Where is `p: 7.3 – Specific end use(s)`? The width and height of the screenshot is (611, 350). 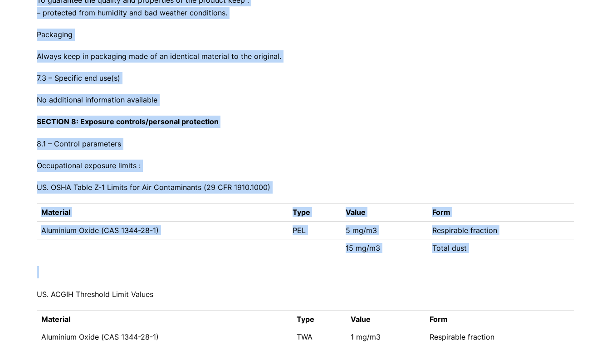
p: 7.3 – Specific end use(s) is located at coordinates (305, 78).